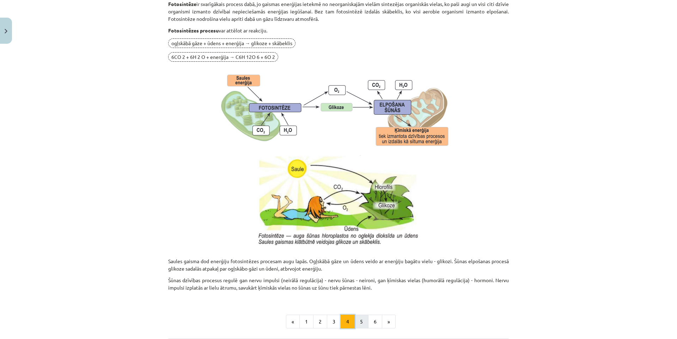 This screenshot has height=339, width=677. Describe the element at coordinates (307, 322) in the screenshot. I see `button: 1` at that location.